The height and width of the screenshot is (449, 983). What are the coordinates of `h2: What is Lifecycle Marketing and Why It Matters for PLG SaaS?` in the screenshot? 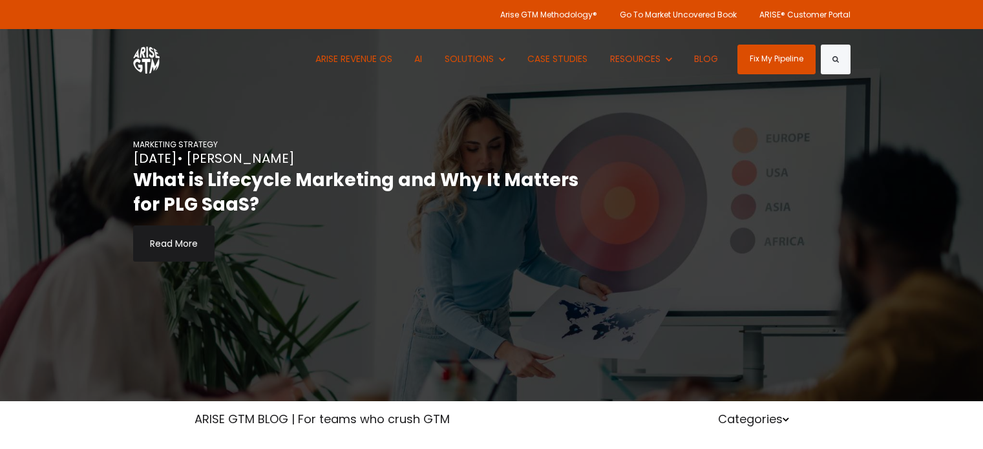 It's located at (369, 193).